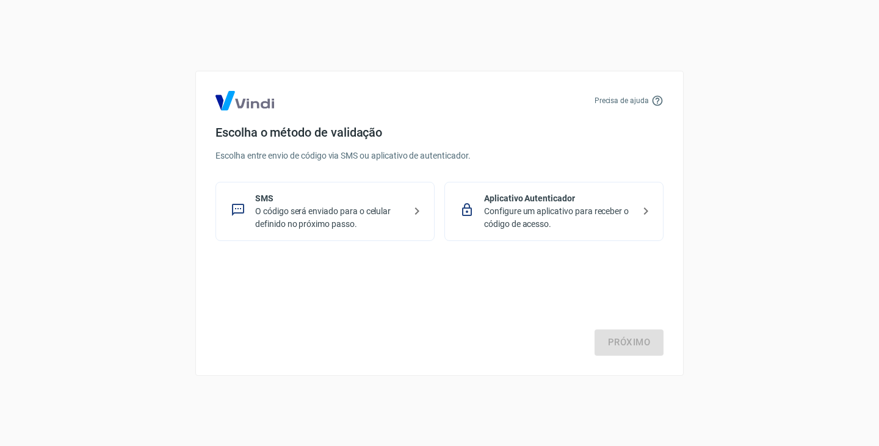 The image size is (879, 446). I want to click on img: Logo Vind, so click(245, 101).